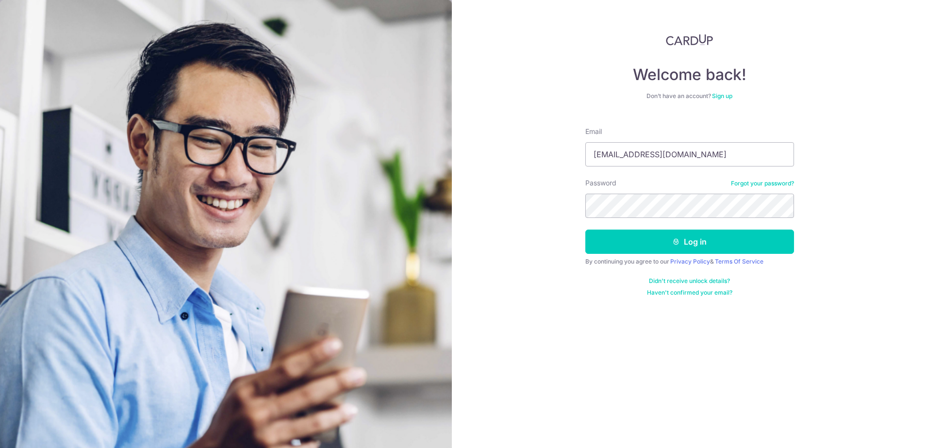 The width and height of the screenshot is (927, 448). Describe the element at coordinates (689, 40) in the screenshot. I see `img: CardUp Logo` at that location.